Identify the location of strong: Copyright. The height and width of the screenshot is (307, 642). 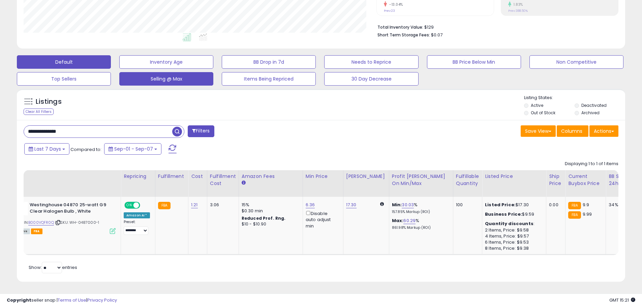
(19, 300).